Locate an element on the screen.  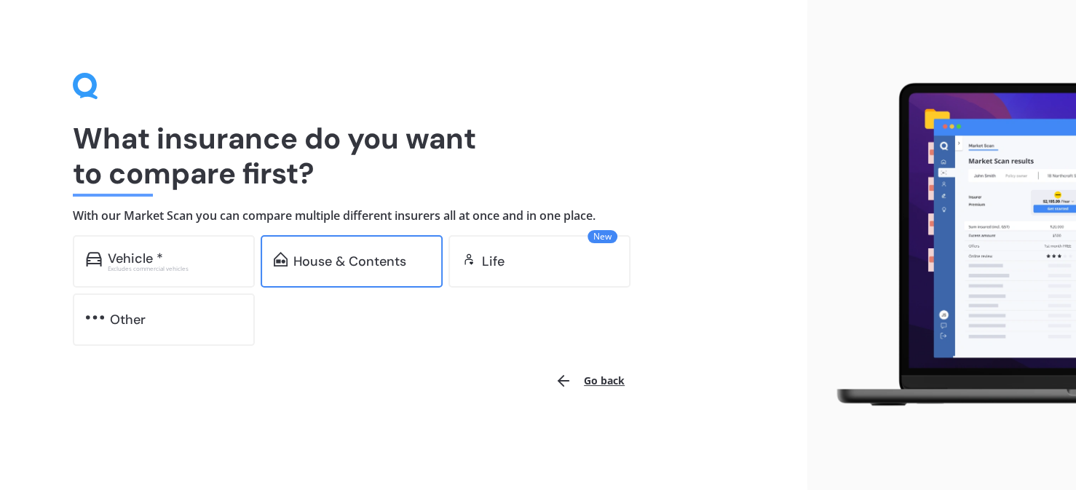
img: car.f15378c7a67c060ca3f3.svg is located at coordinates (94, 259).